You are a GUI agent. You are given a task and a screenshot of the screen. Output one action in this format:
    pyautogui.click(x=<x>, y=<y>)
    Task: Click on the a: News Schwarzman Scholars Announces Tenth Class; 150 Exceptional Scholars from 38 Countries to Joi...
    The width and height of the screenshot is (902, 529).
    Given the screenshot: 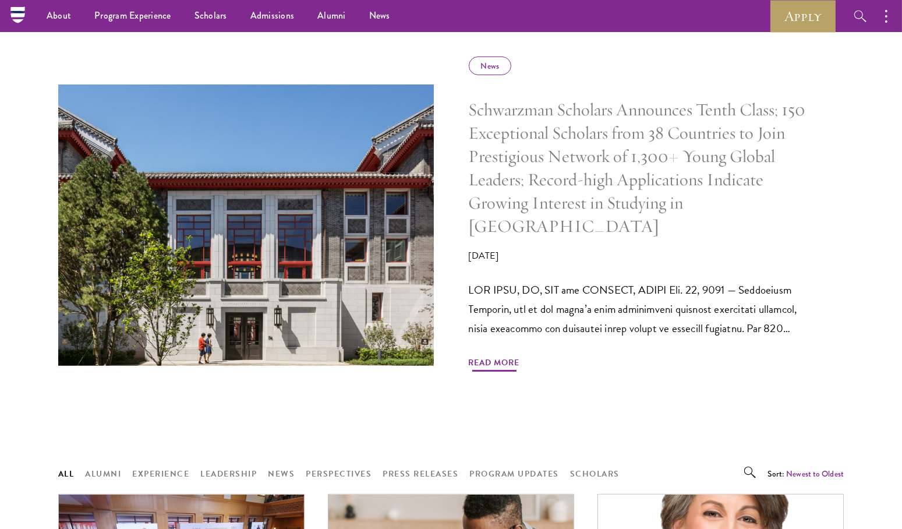 What is the action you would take?
    pyautogui.click(x=451, y=225)
    